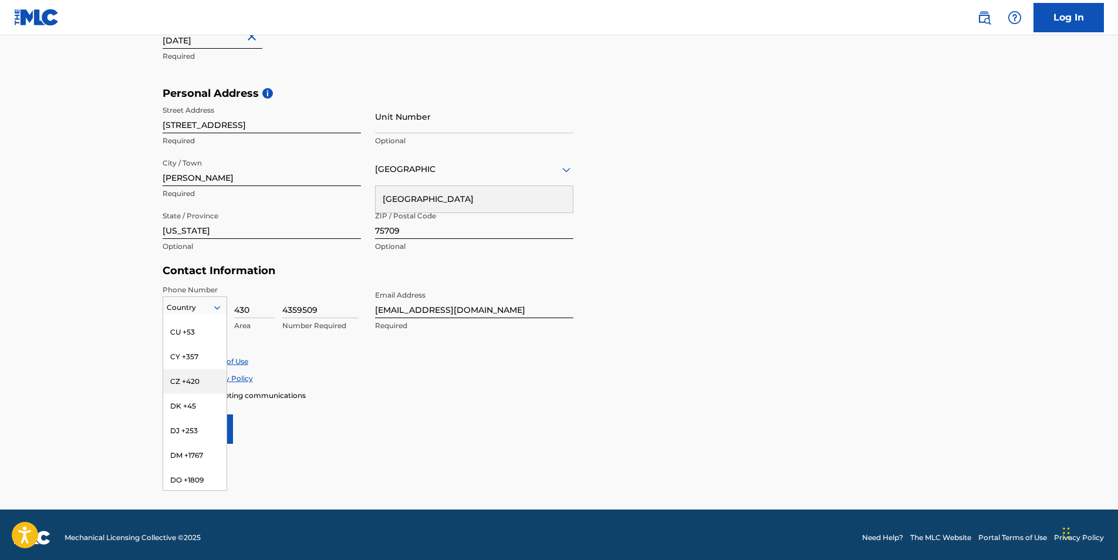 This screenshot has width=1118, height=560. I want to click on div: CU +53, so click(195, 332).